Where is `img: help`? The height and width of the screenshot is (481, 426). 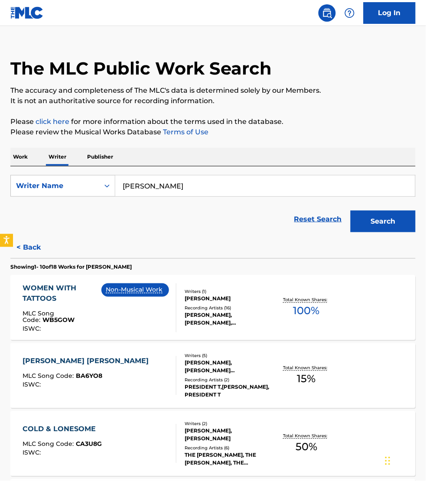 img: help is located at coordinates (350, 13).